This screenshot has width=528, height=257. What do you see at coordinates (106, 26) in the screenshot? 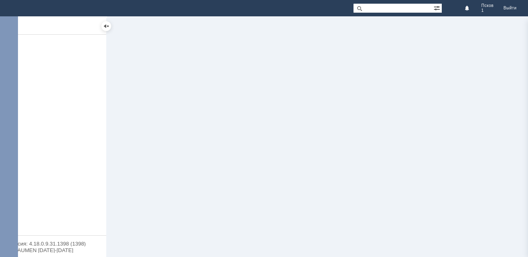
I see `div: Скрыть меню` at bounding box center [106, 26].